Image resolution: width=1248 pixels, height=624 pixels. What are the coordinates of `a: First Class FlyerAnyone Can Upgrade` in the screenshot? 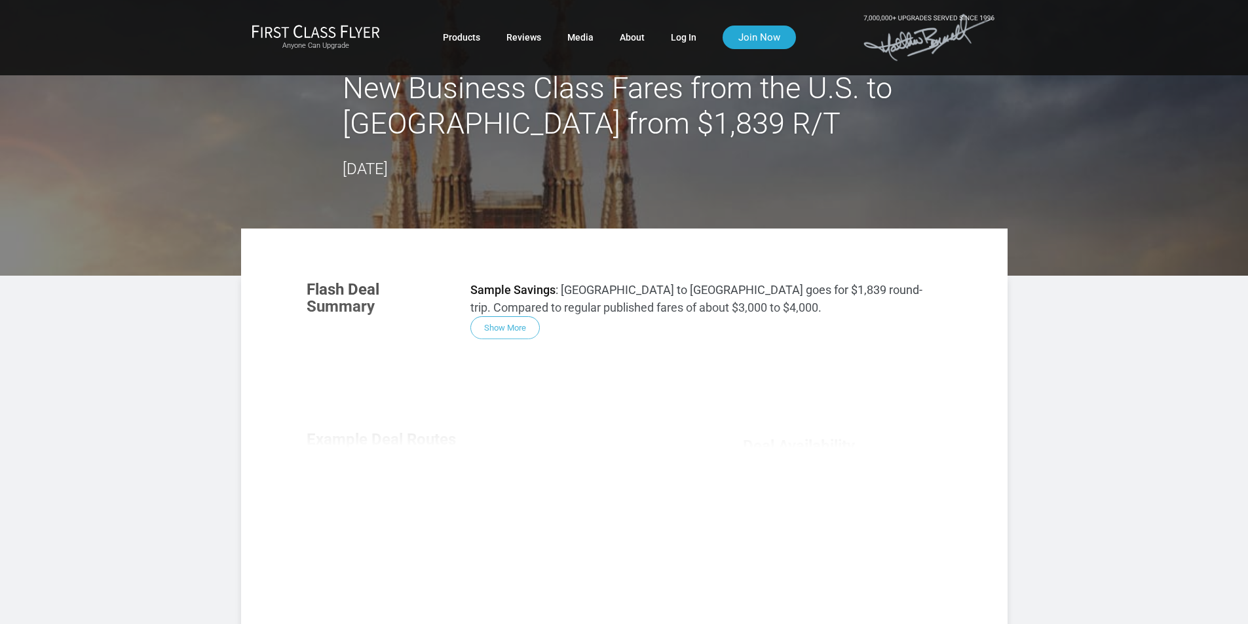 It's located at (316, 37).